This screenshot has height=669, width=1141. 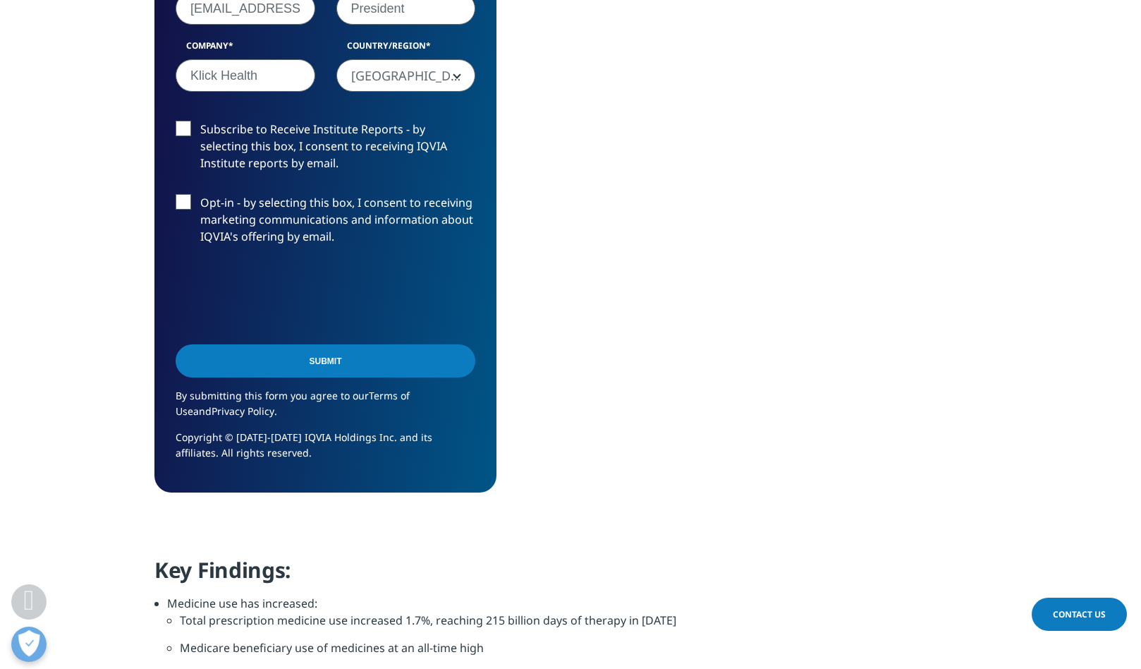 What do you see at coordinates (29, 644) in the screenshot?
I see `button: Open Preferences` at bounding box center [29, 644].